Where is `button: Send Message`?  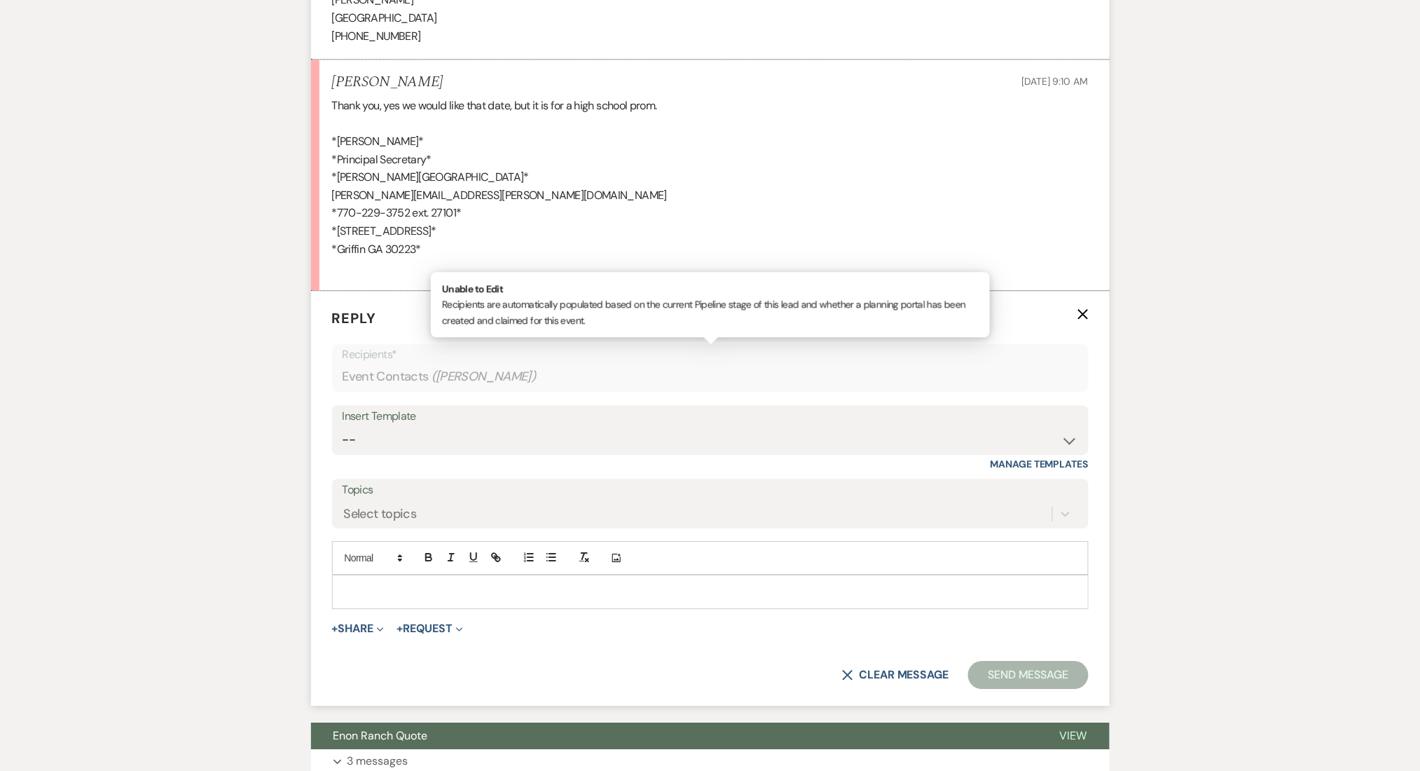 button: Send Message is located at coordinates (1028, 675).